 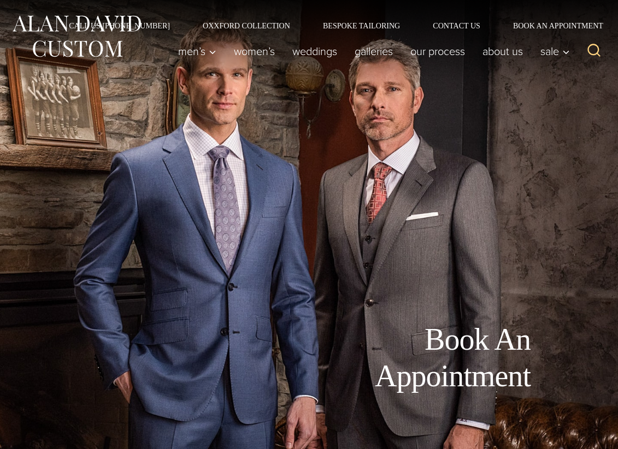 What do you see at coordinates (555, 51) in the screenshot?
I see `span: Sale` at bounding box center [555, 51].